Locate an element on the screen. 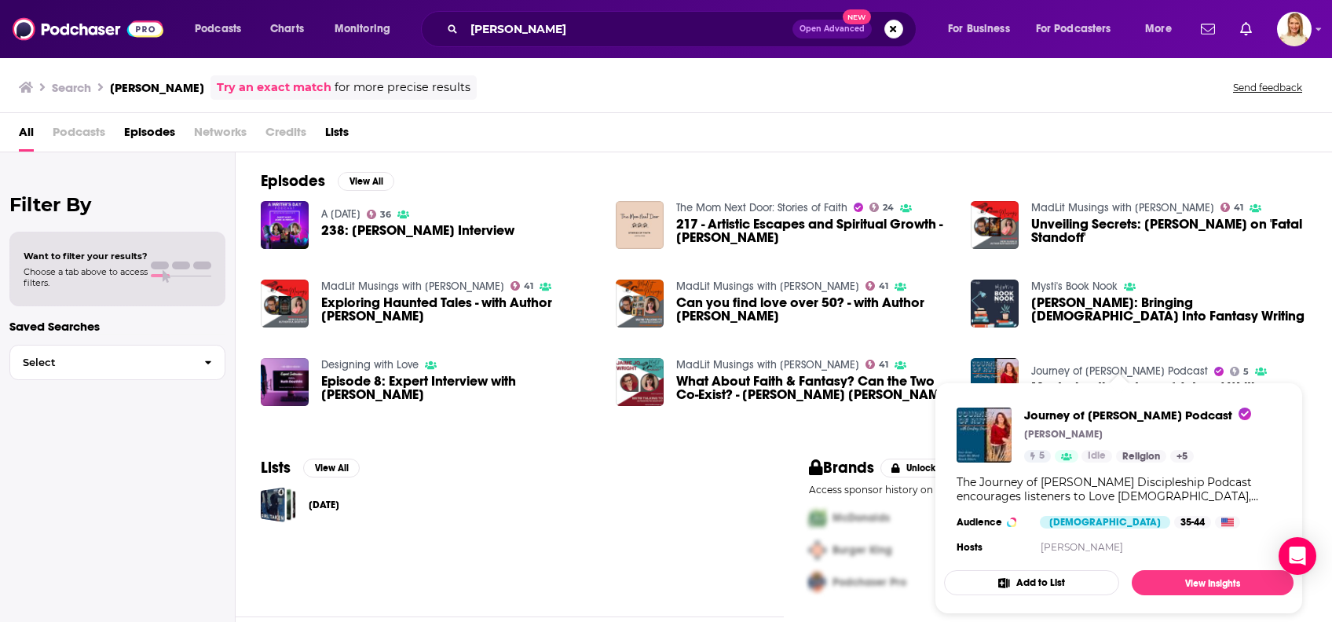 The width and height of the screenshot is (1332, 622). img: Second Pro Logo is located at coordinates (818, 550).